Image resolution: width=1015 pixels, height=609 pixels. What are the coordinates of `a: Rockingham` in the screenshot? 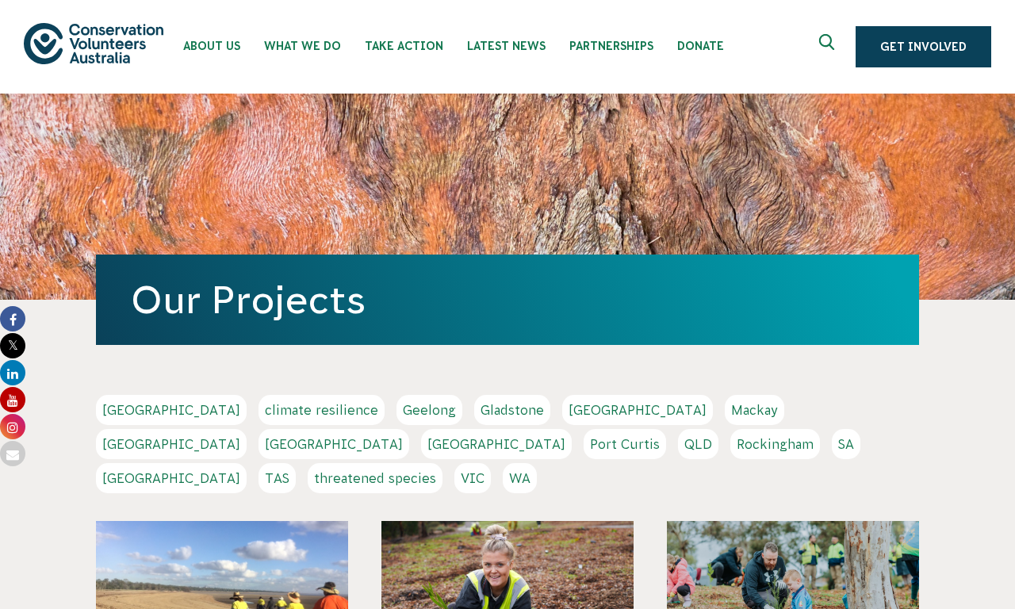 It's located at (774, 444).